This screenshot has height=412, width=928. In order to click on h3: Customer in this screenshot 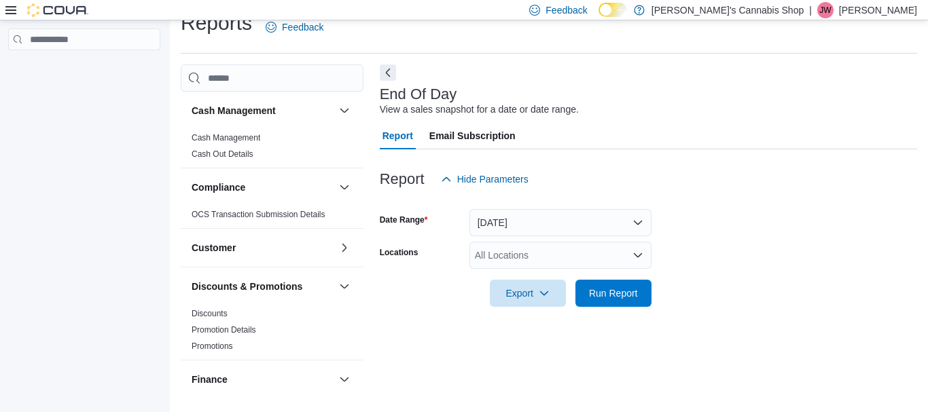, I will do `click(213, 248)`.